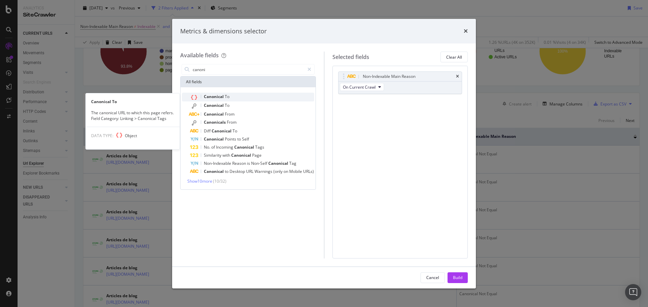 Image resolution: width=648 pixels, height=307 pixels. What do you see at coordinates (231, 139) in the screenshot?
I see `span: Points` at bounding box center [231, 139].